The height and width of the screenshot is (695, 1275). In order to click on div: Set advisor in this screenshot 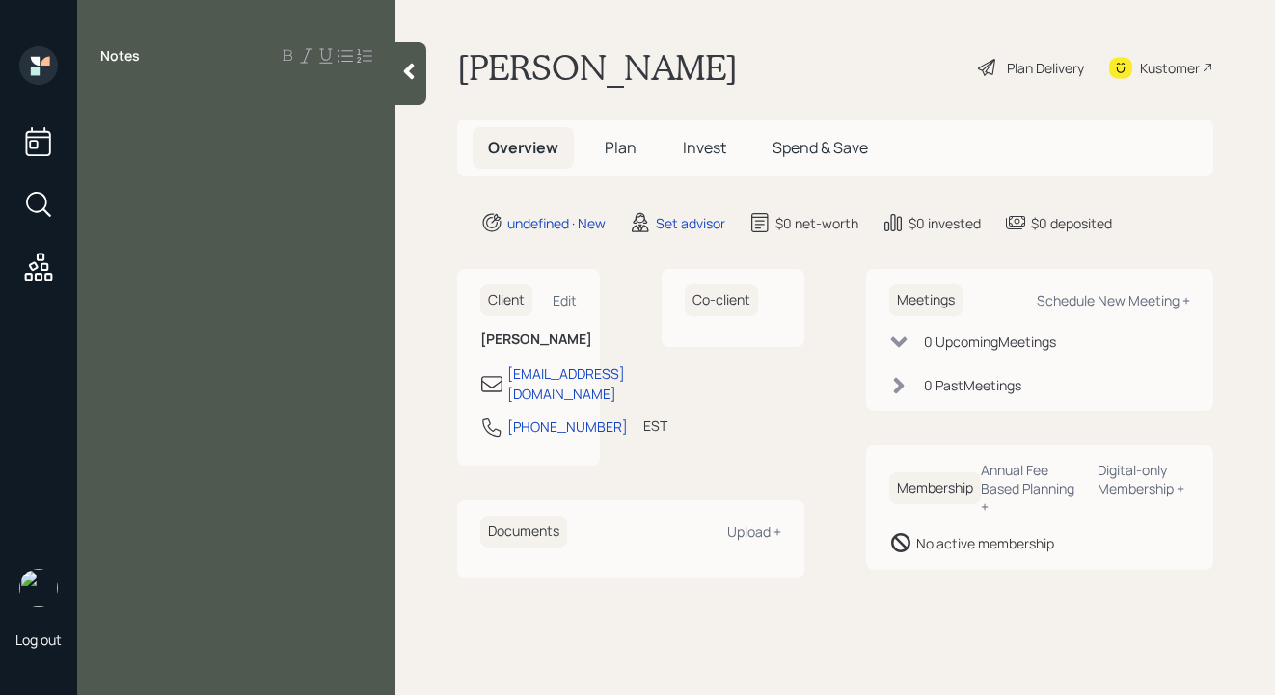, I will do `click(690, 223)`.